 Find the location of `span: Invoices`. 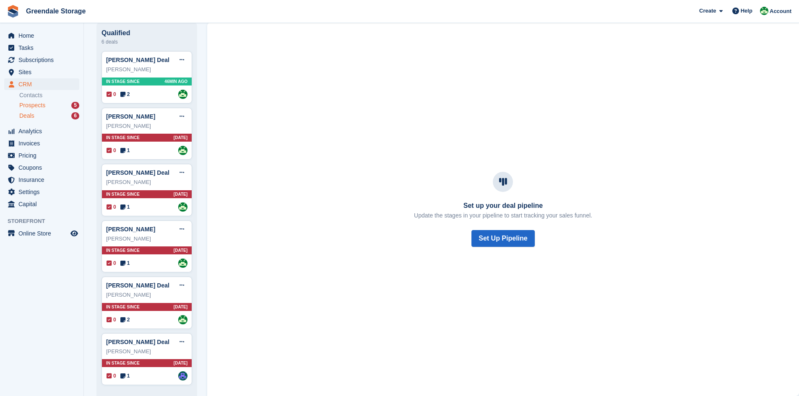

span: Invoices is located at coordinates (44, 143).